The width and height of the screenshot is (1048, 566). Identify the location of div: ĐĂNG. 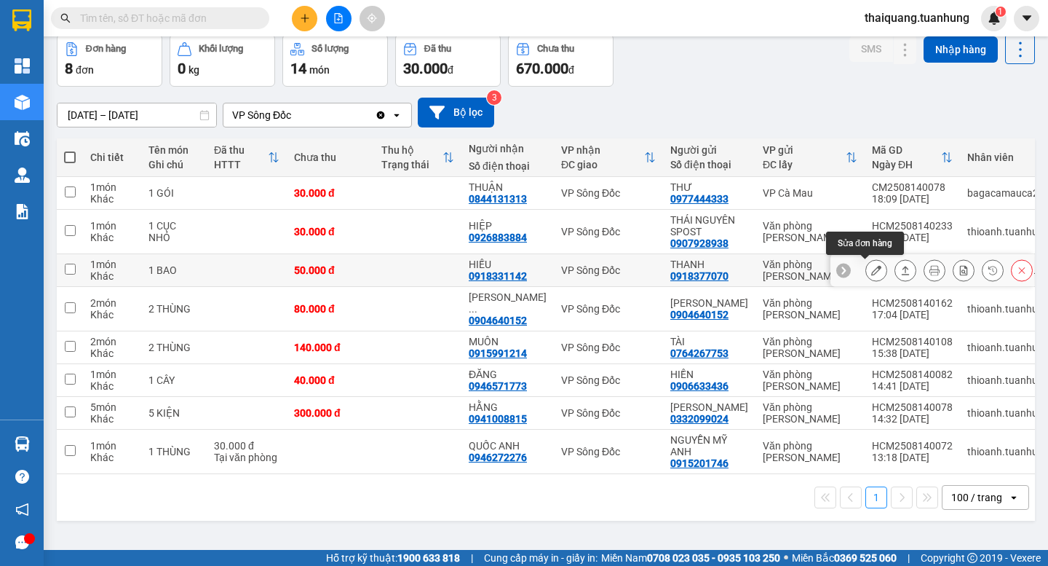
(507, 374).